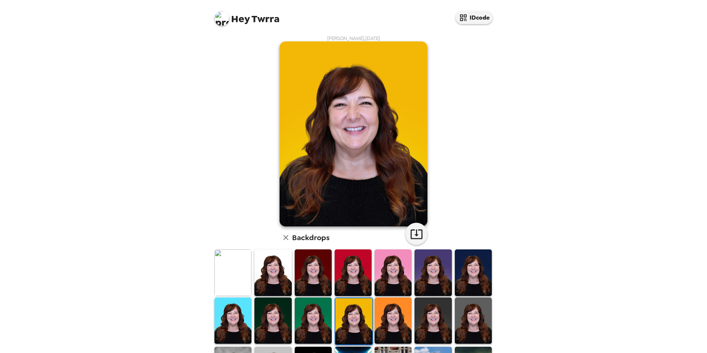  Describe the element at coordinates (247, 16) in the screenshot. I see `span: Twrra` at that location.